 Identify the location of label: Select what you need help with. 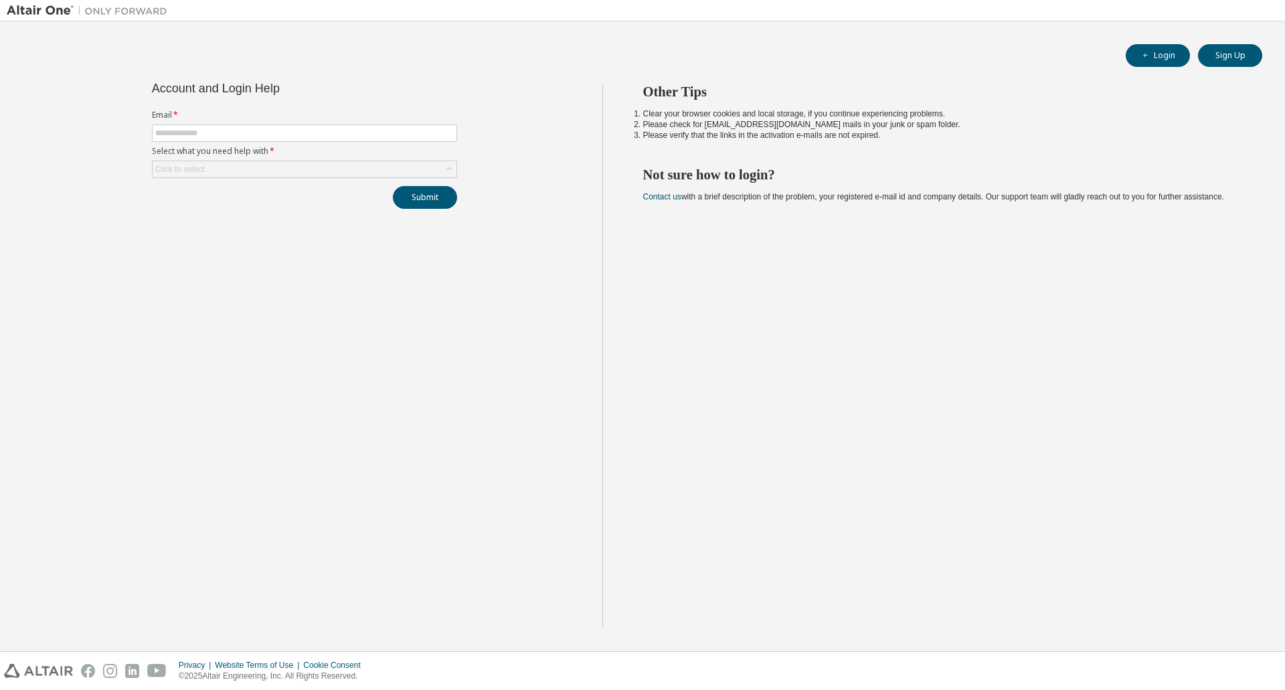
(305, 151).